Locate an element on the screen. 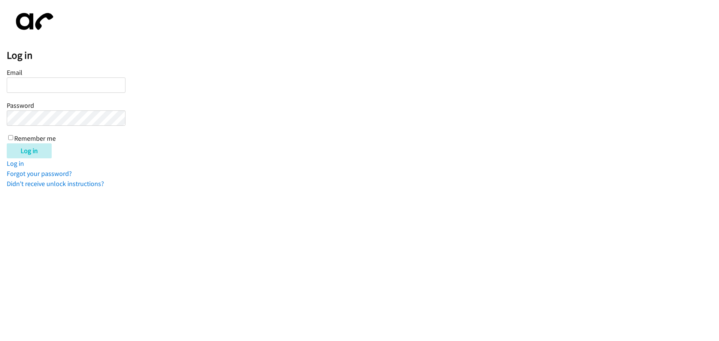  a: Log in is located at coordinates (15, 163).